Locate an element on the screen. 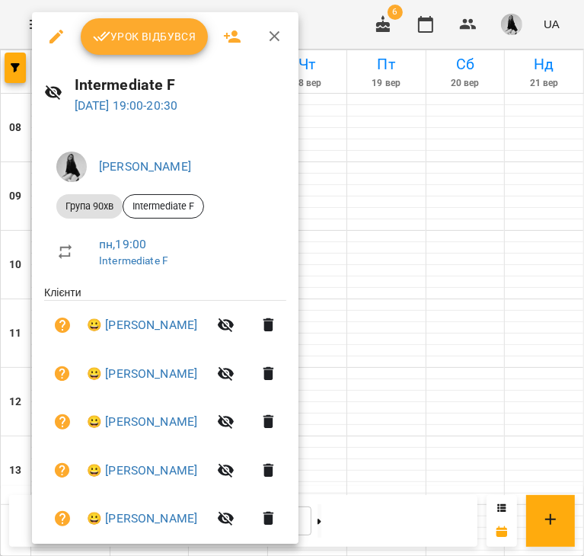 Image resolution: width=584 pixels, height=556 pixels. span: Група 90хв is located at coordinates (89, 206).